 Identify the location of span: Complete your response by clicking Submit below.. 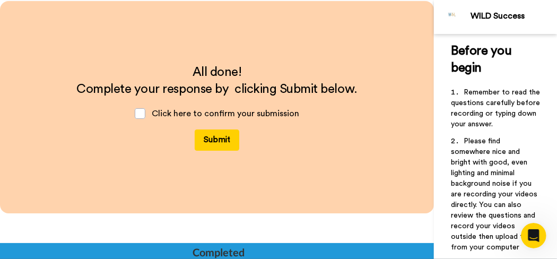
(216, 89).